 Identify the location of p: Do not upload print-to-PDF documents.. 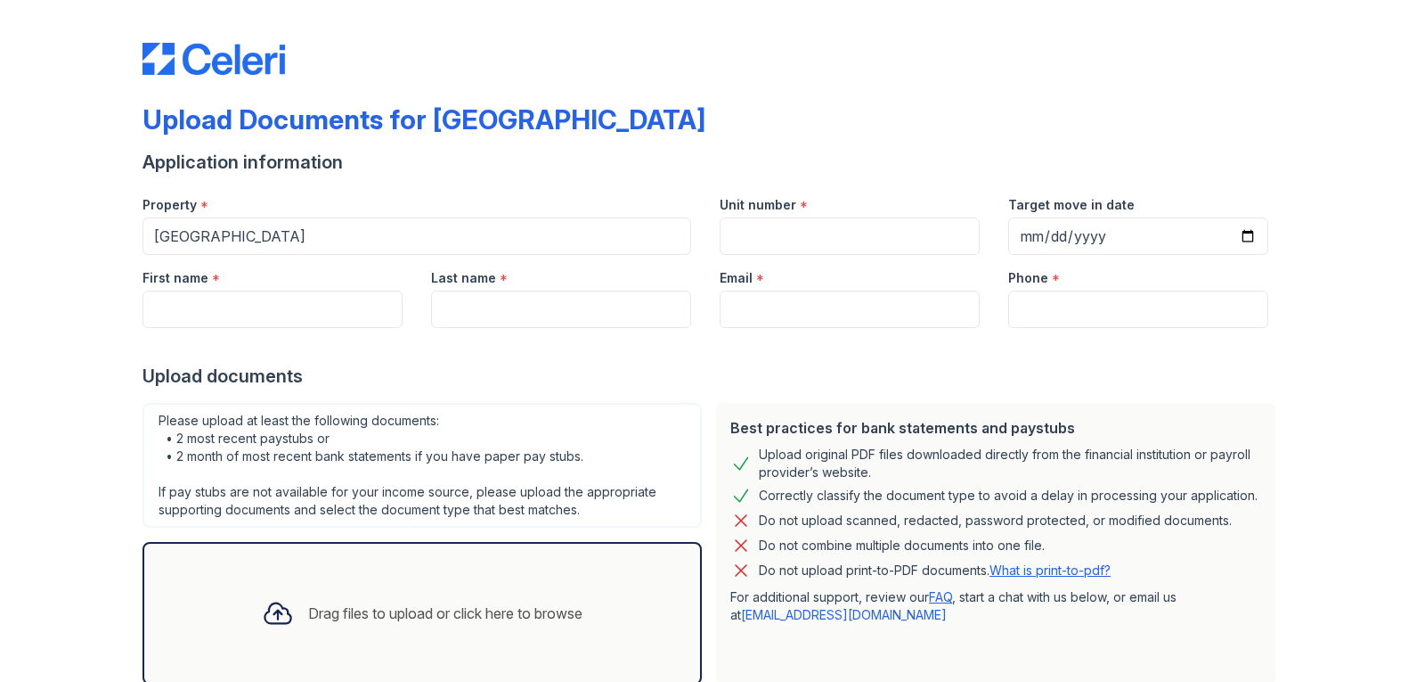
(935, 570).